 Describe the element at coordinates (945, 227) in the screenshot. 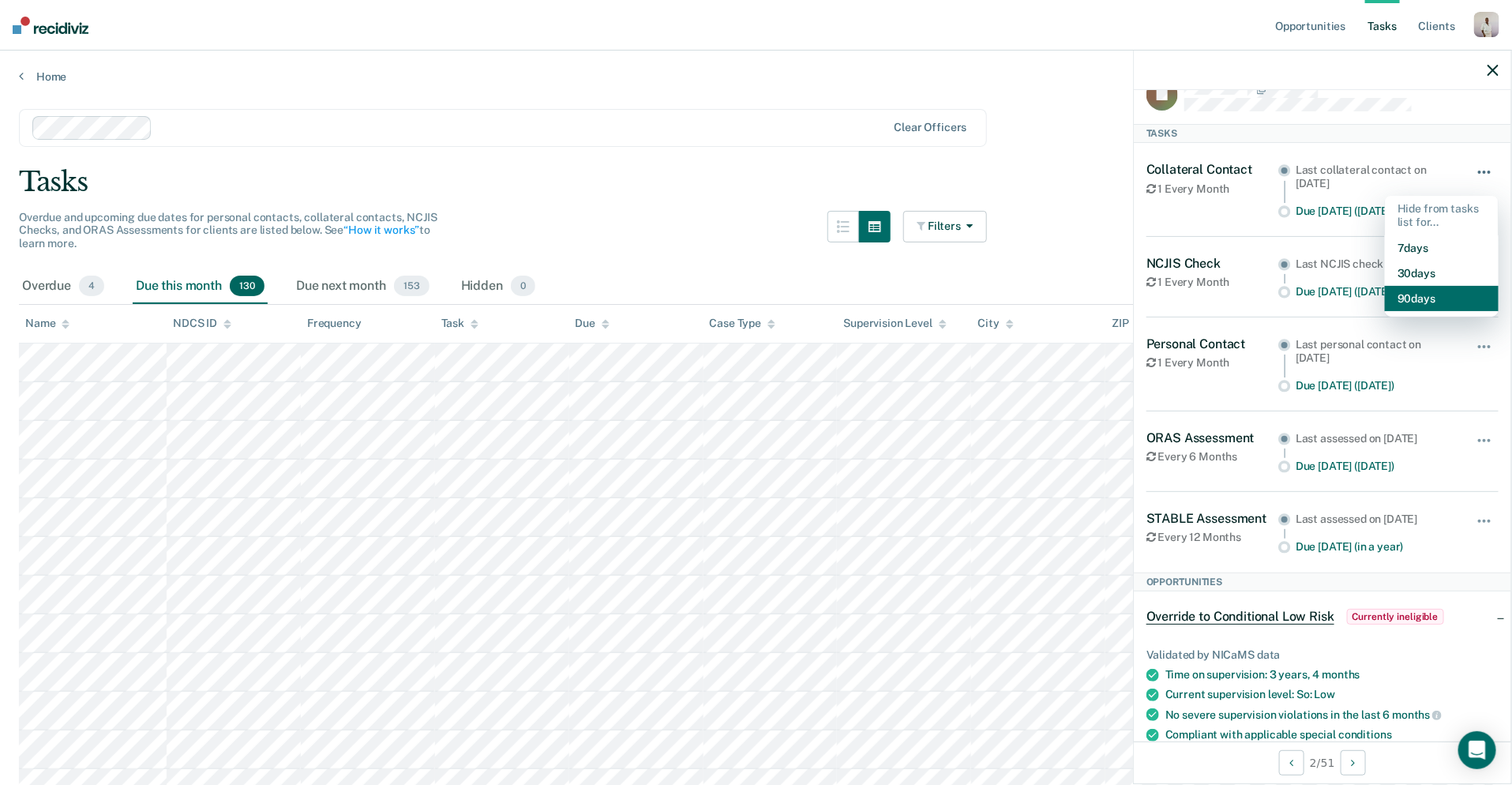

I see `button: Filters` at that location.